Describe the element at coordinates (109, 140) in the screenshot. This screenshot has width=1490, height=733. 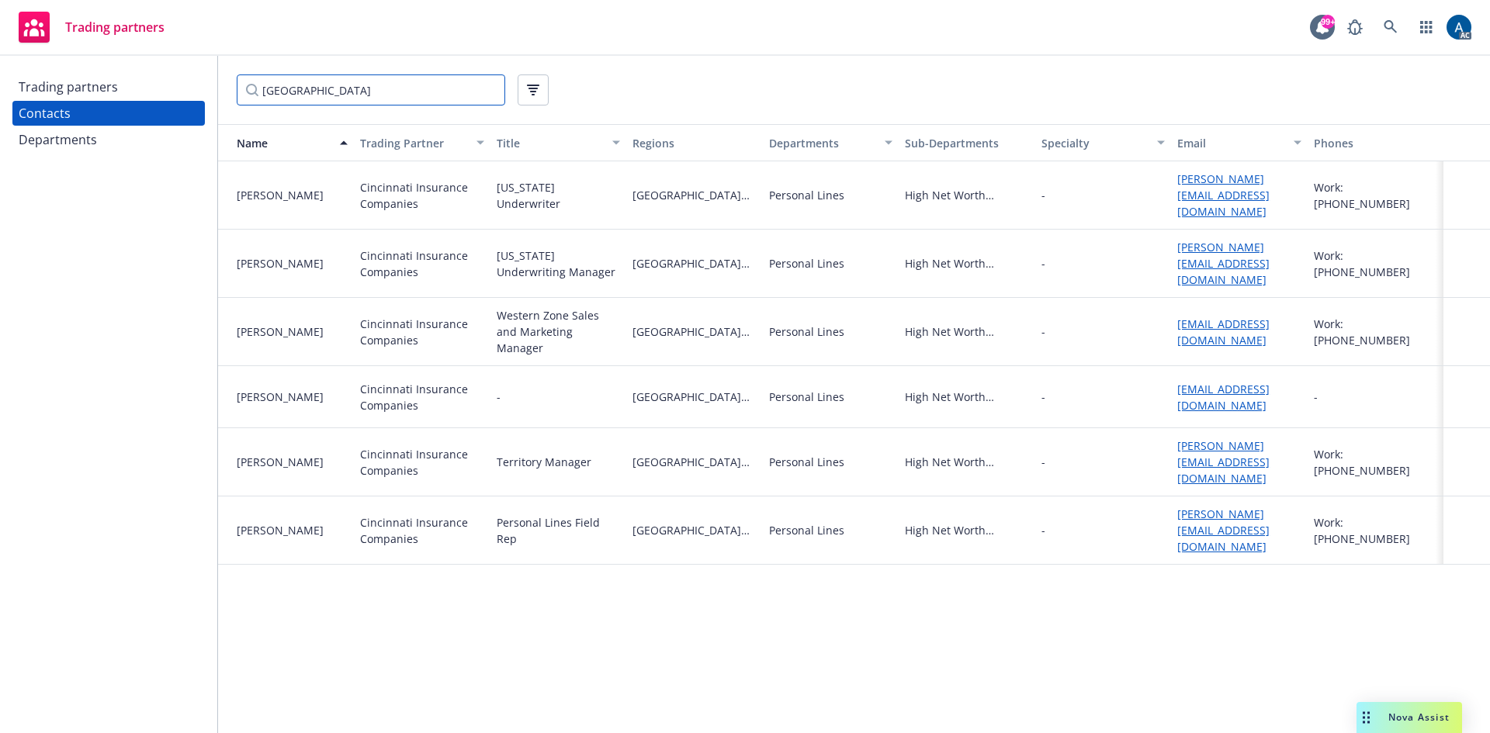
I see `a: Departments` at that location.